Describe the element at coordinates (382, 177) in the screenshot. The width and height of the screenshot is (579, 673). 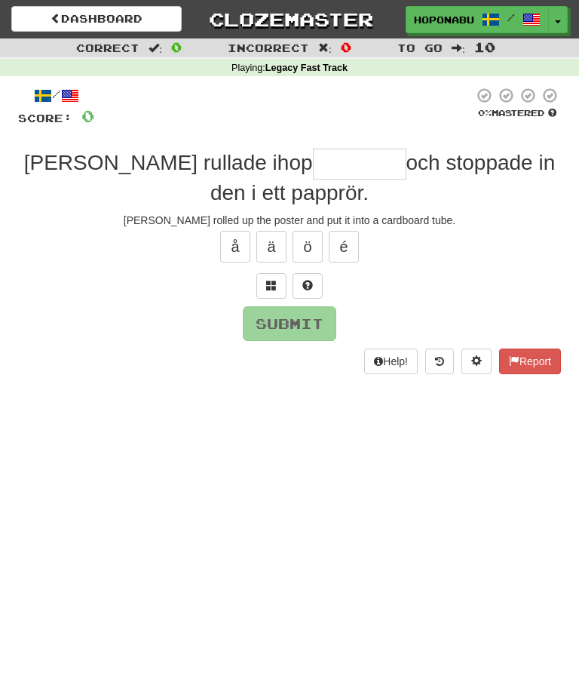
I see `span: och stoppade in den i ett papprör.` at that location.